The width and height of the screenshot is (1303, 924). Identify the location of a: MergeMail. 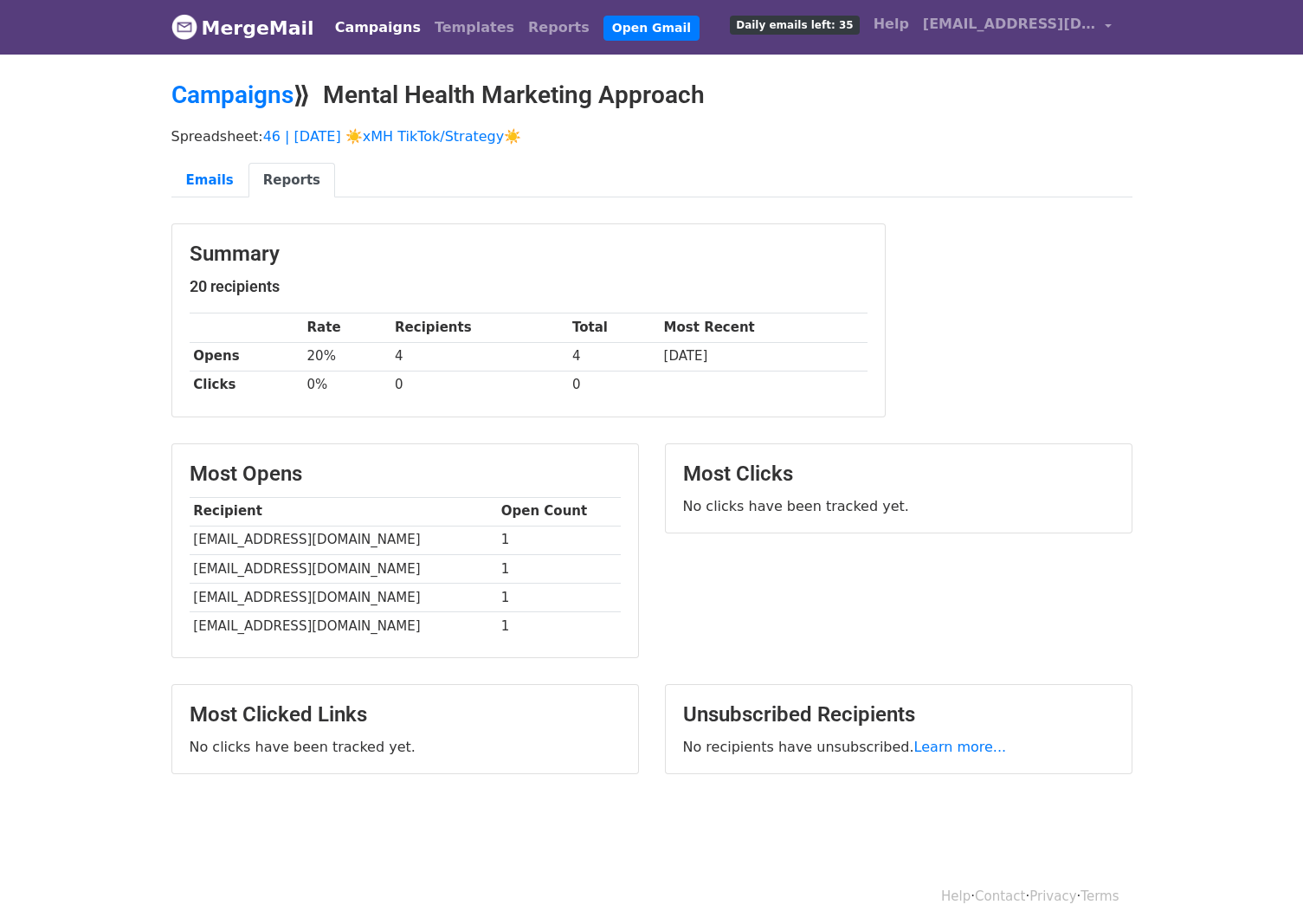
(243, 28).